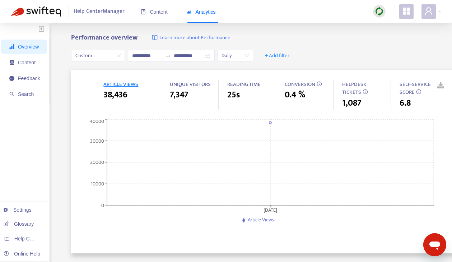 The width and height of the screenshot is (452, 262). I want to click on span: Article Views, so click(261, 219).